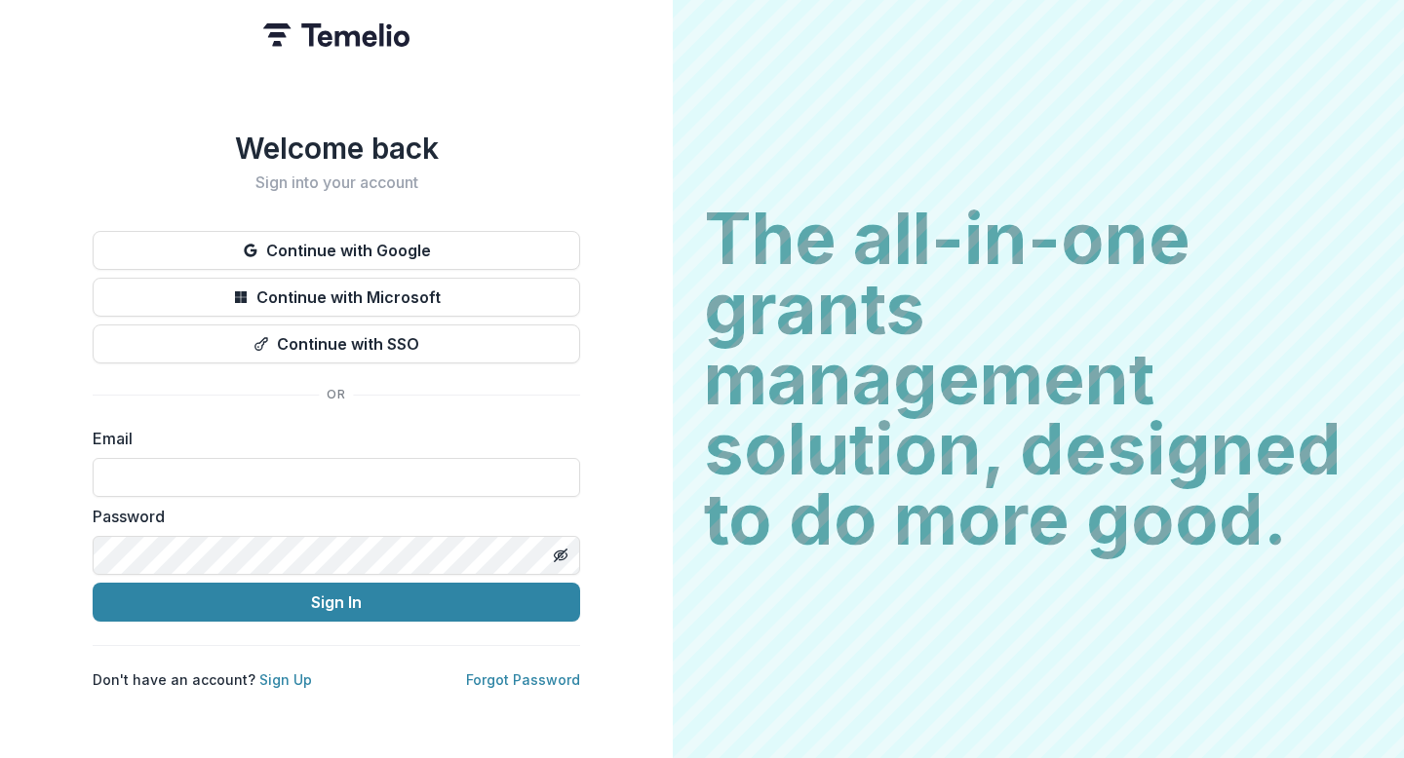 The image size is (1404, 758). What do you see at coordinates (330, 517) in the screenshot?
I see `label: Password` at bounding box center [330, 517].